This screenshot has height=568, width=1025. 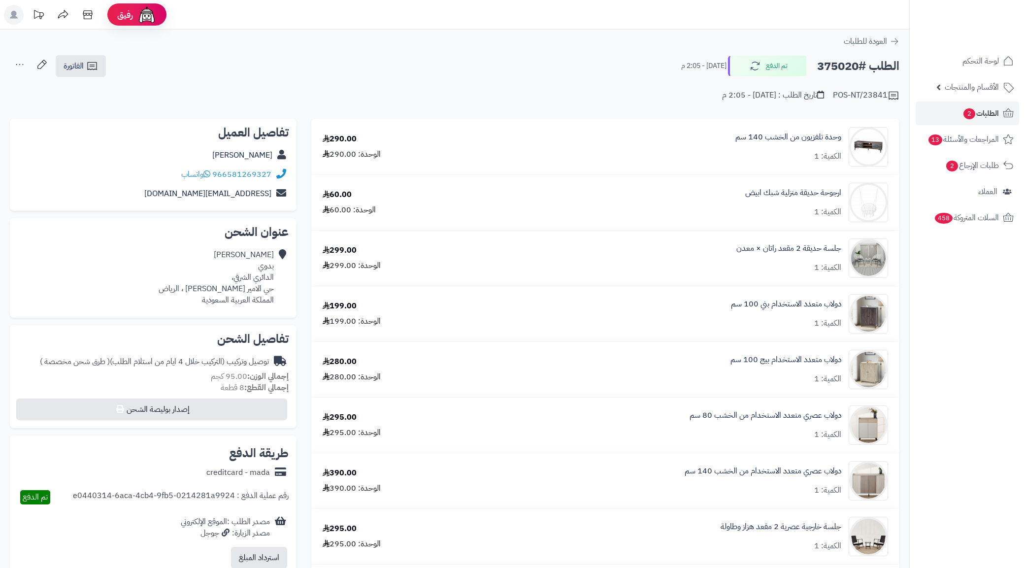 I want to click on span: الأقسام والمنتجات, so click(x=972, y=87).